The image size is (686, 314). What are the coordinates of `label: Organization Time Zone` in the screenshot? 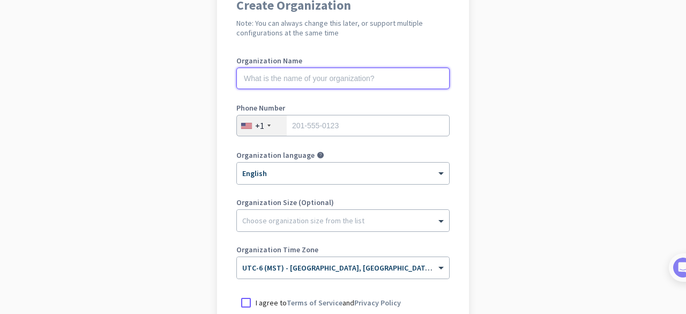 It's located at (343, 249).